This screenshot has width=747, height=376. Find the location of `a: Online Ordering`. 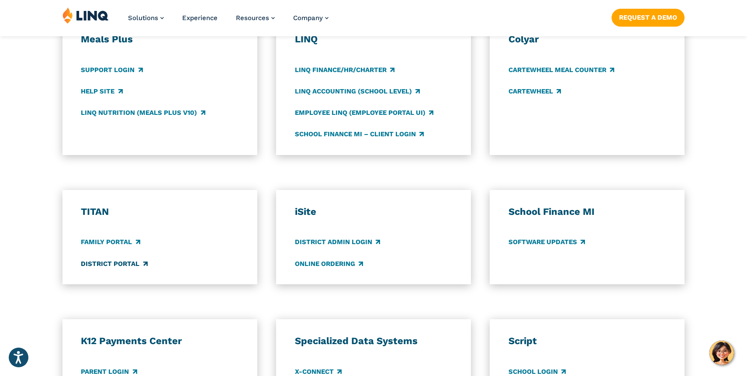

a: Online Ordering is located at coordinates (329, 264).